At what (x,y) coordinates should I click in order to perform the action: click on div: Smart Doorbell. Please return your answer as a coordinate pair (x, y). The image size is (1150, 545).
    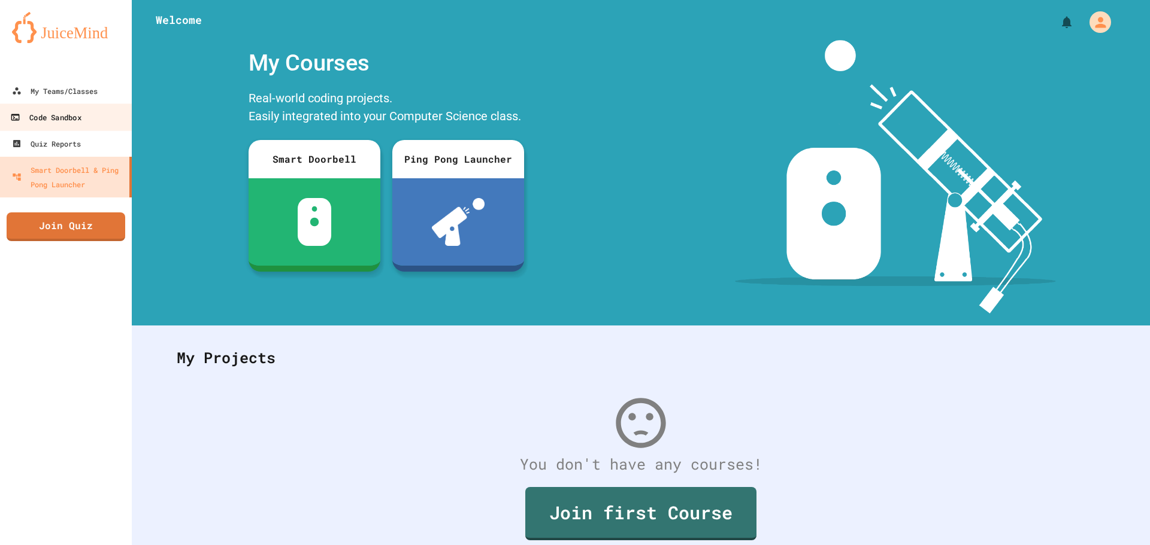
    Looking at the image, I should click on (314, 159).